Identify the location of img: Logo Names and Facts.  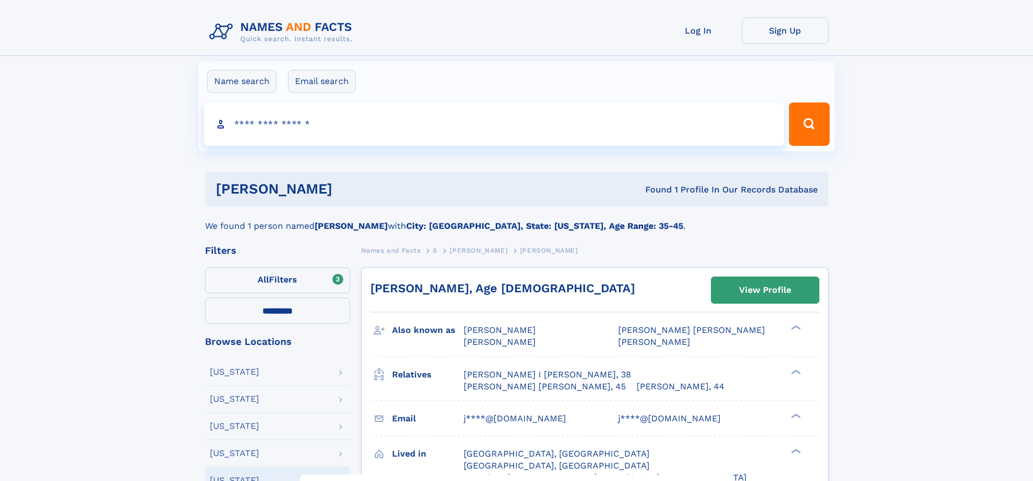
(283, 32).